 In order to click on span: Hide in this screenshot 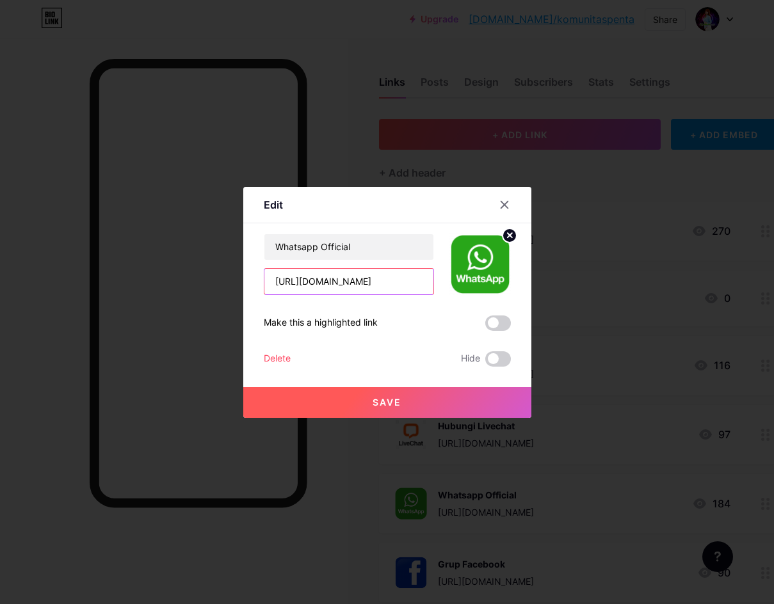, I will do `click(470, 359)`.